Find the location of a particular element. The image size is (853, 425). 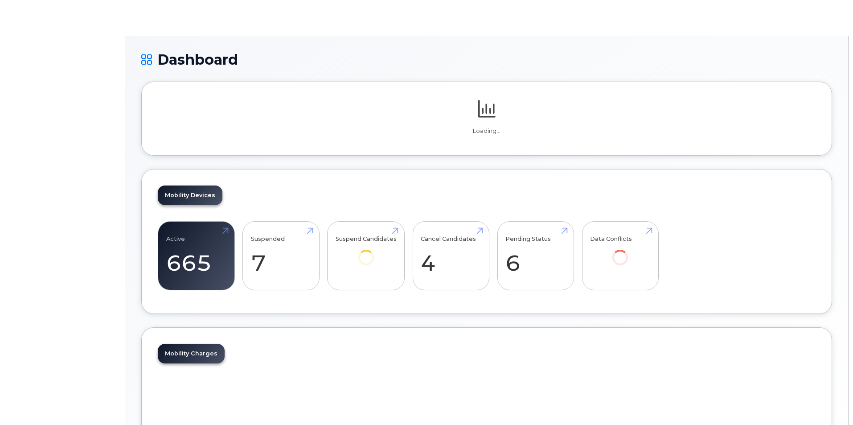

a: Suspended 7 is located at coordinates (281, 256).